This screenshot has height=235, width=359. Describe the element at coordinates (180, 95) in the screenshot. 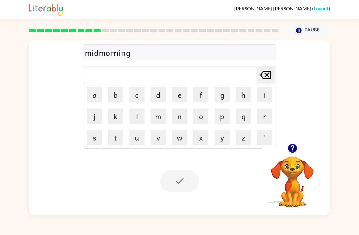

I see `button: e` at that location.